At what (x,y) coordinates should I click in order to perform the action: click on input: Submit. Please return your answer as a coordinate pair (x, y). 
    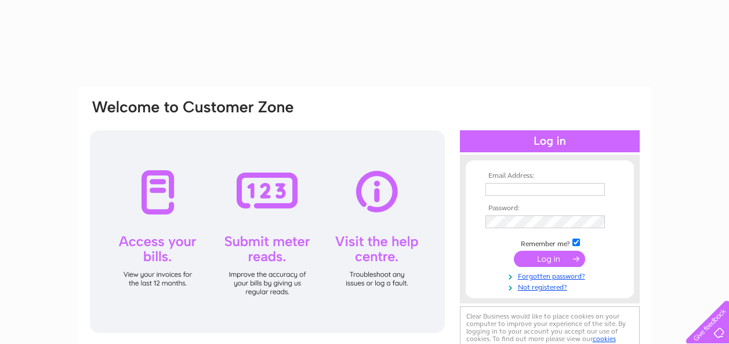
    Looking at the image, I should click on (549, 259).